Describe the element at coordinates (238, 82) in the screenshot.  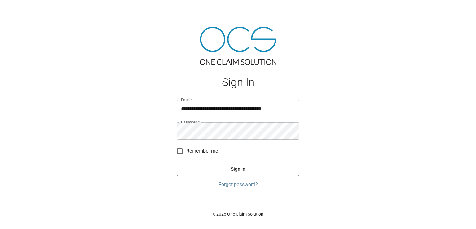
I see `h1: Sign In` at that location.